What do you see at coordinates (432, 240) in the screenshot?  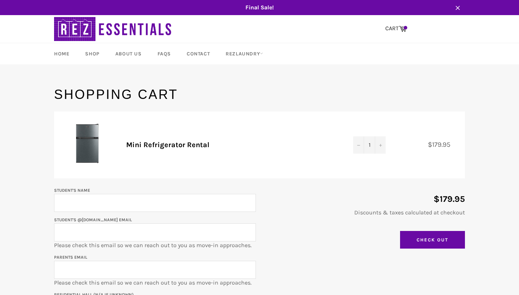 I see `input: Check Out` at bounding box center [432, 240].